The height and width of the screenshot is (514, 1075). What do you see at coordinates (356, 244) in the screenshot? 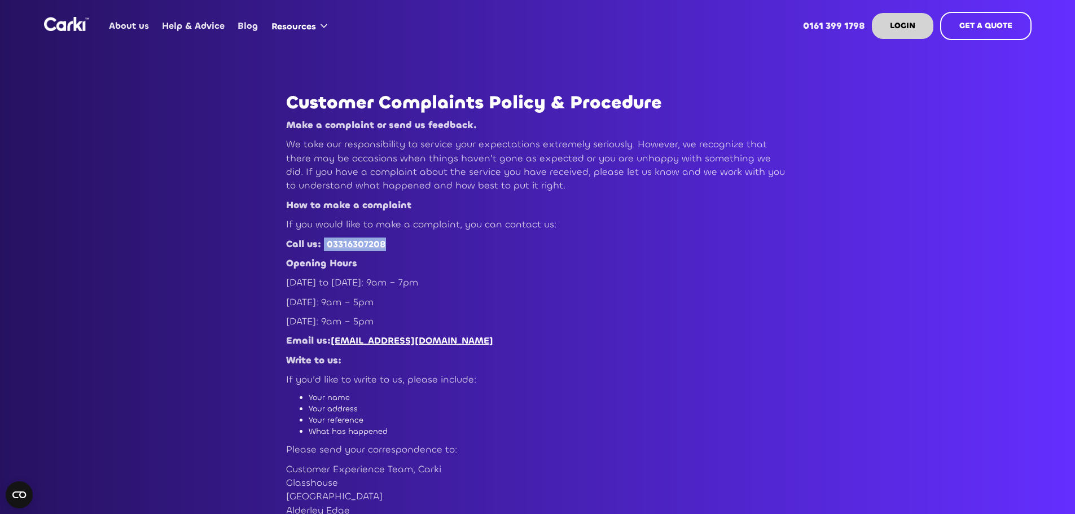
I see `a: 03316307208` at bounding box center [356, 244].